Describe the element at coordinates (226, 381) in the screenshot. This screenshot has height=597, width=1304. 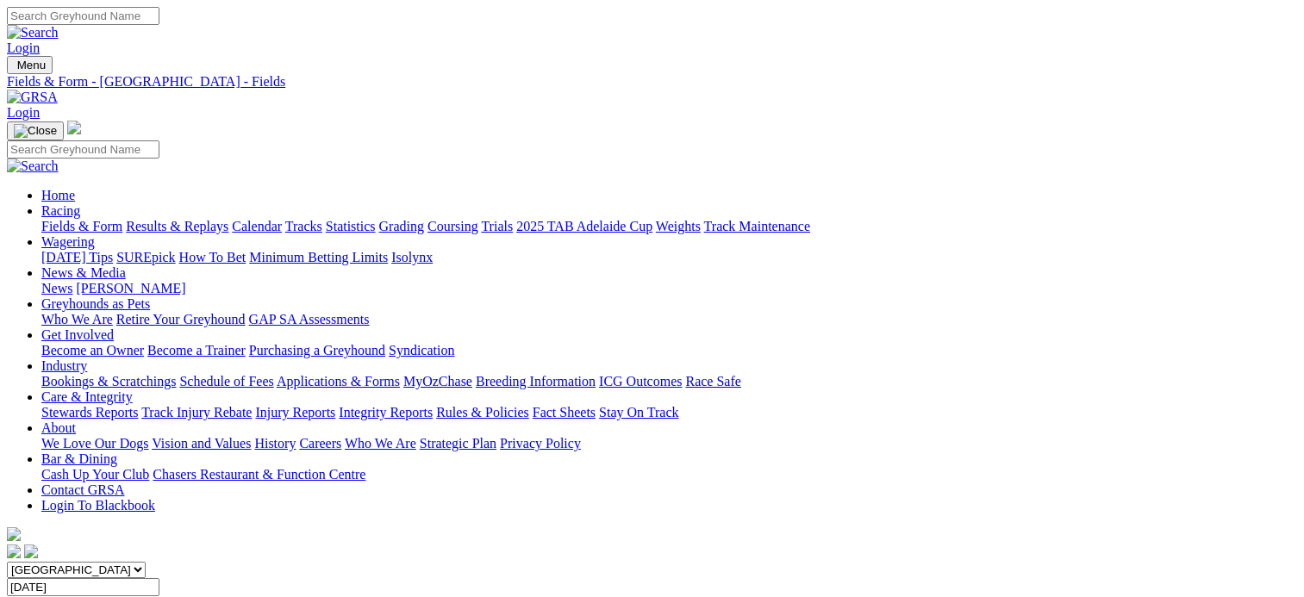
I see `a: Schedule of Fees` at that location.